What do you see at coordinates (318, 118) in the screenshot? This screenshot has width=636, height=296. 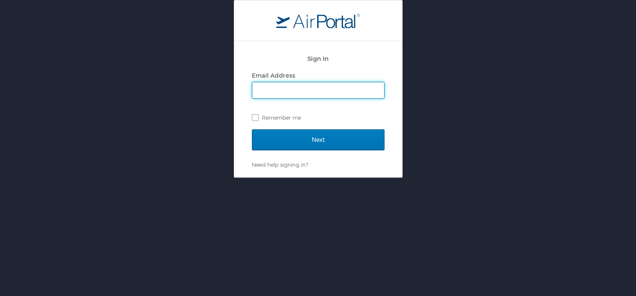 I see `label: Remember me` at bounding box center [318, 118].